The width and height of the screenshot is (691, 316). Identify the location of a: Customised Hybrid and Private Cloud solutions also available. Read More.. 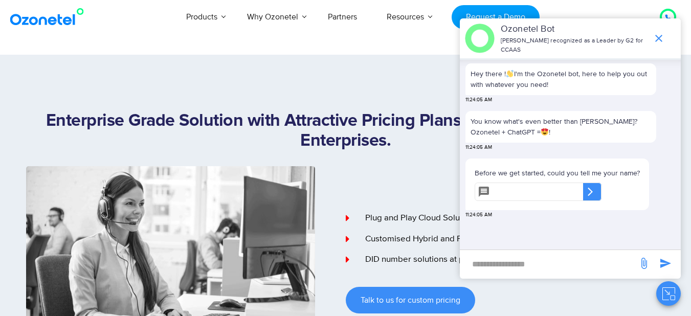
(505, 239).